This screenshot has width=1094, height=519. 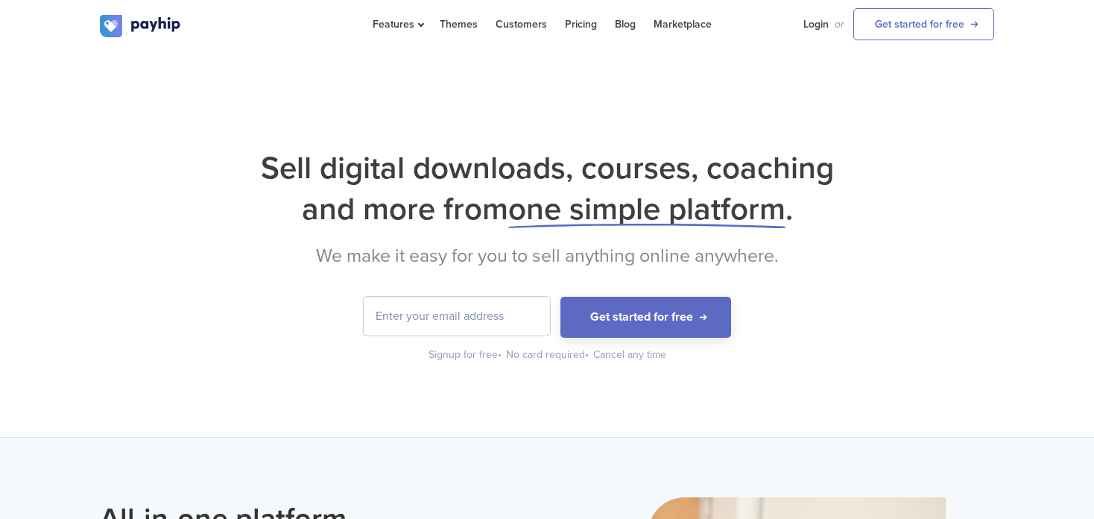 What do you see at coordinates (547, 189) in the screenshot?
I see `h1: Sell digital downloads, courses, coaching and more from` at bounding box center [547, 189].